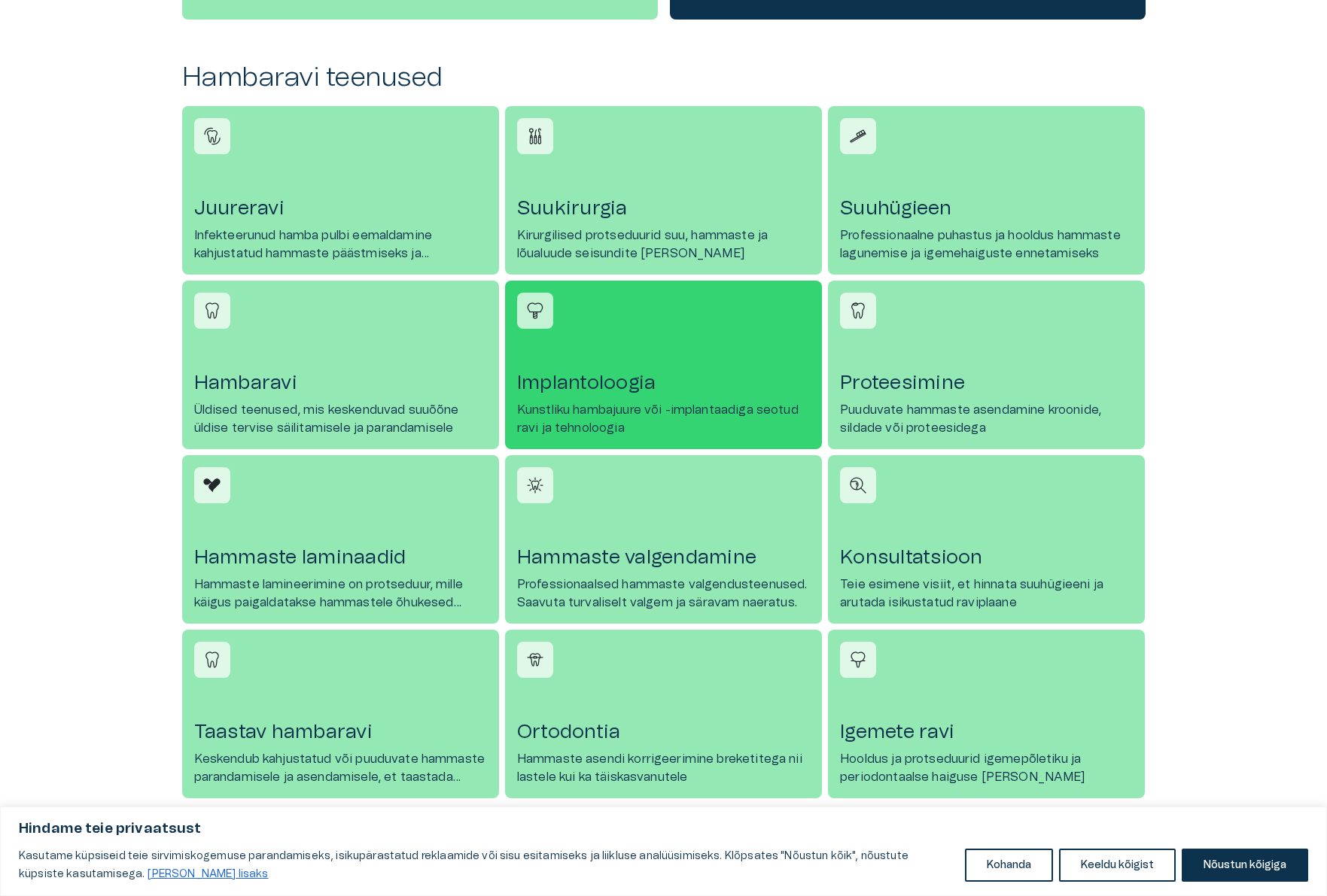  What do you see at coordinates (986, 209) in the screenshot?
I see `h4: Suuhügieen` at bounding box center [986, 209].